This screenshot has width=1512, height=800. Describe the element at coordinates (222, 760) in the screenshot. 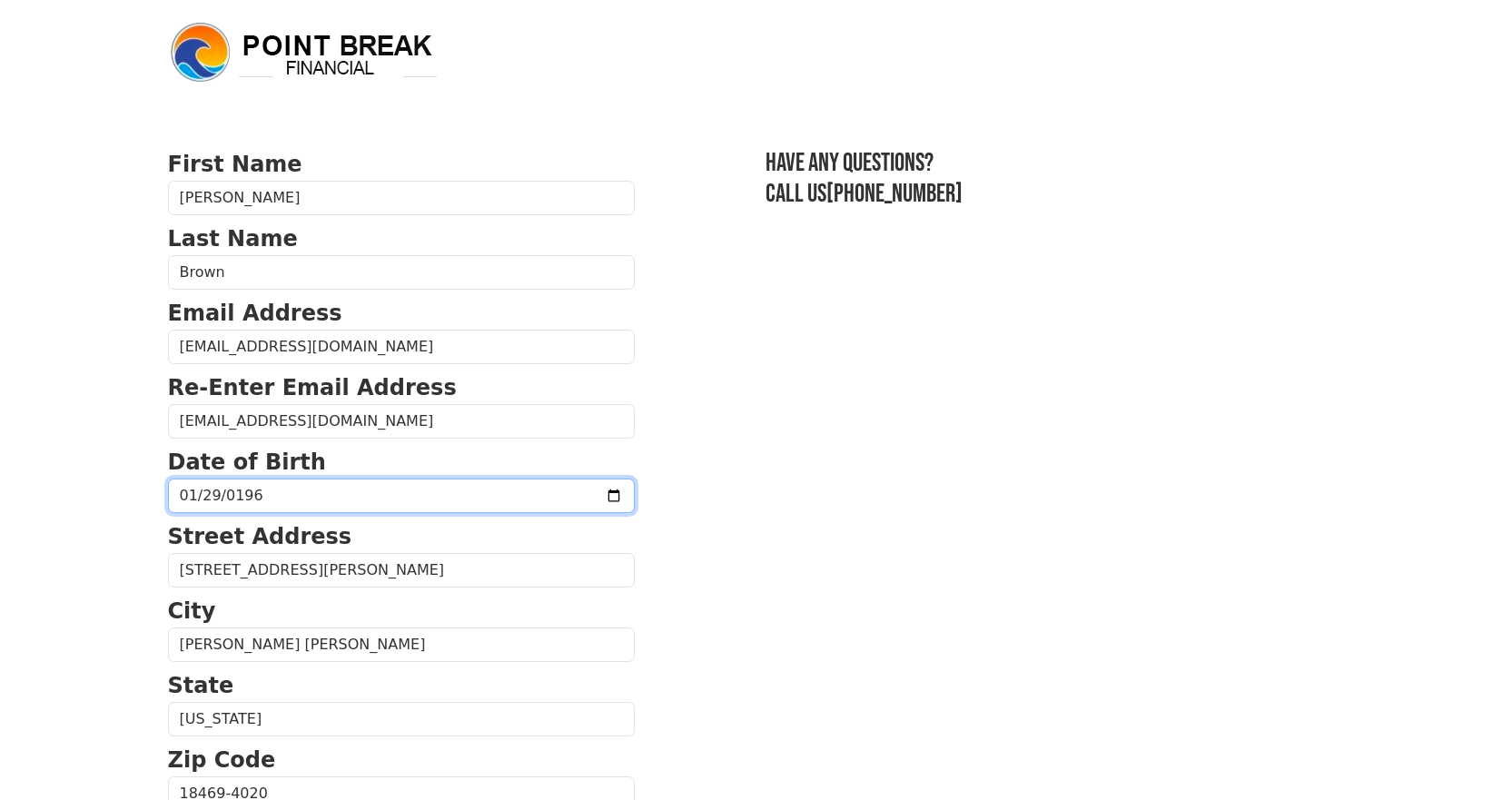

I see `strong: Zip Code` at that location.